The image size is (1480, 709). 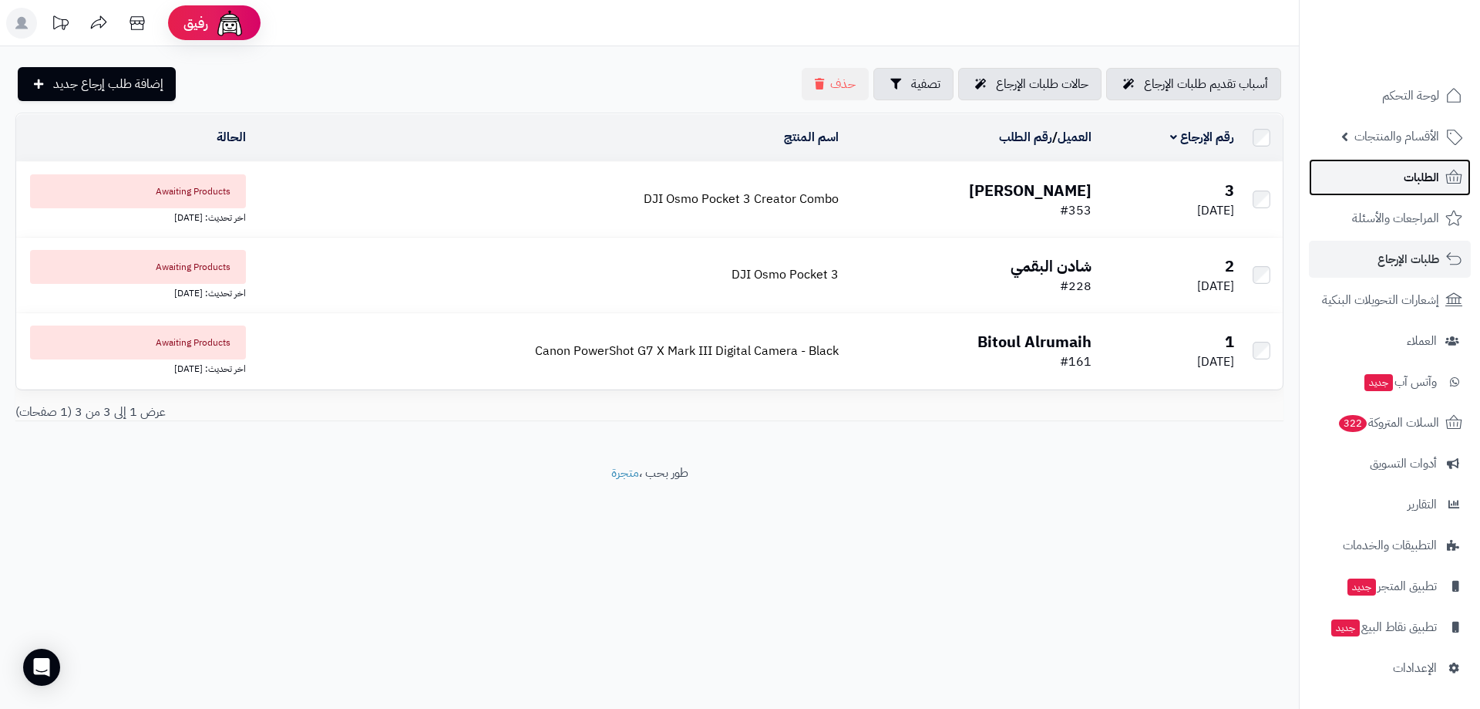 What do you see at coordinates (1392, 586) in the screenshot?
I see `span: تطبيق المتجر` at bounding box center [1392, 586].